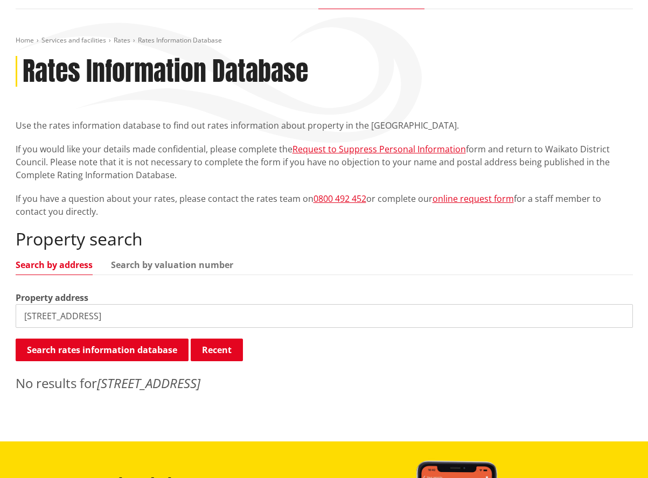 This screenshot has width=648, height=478. What do you see at coordinates (165, 72) in the screenshot?
I see `h1: Rates Information Database` at bounding box center [165, 72].